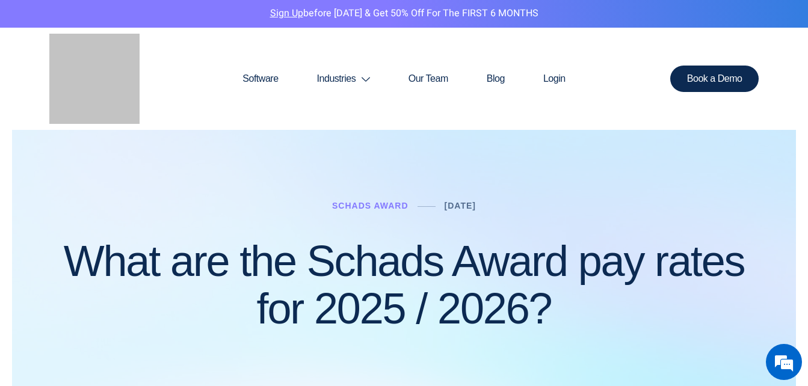 The width and height of the screenshot is (808, 386). I want to click on h1: What are the Schads Award pay rates for 2025 / 2026?, so click(404, 285).